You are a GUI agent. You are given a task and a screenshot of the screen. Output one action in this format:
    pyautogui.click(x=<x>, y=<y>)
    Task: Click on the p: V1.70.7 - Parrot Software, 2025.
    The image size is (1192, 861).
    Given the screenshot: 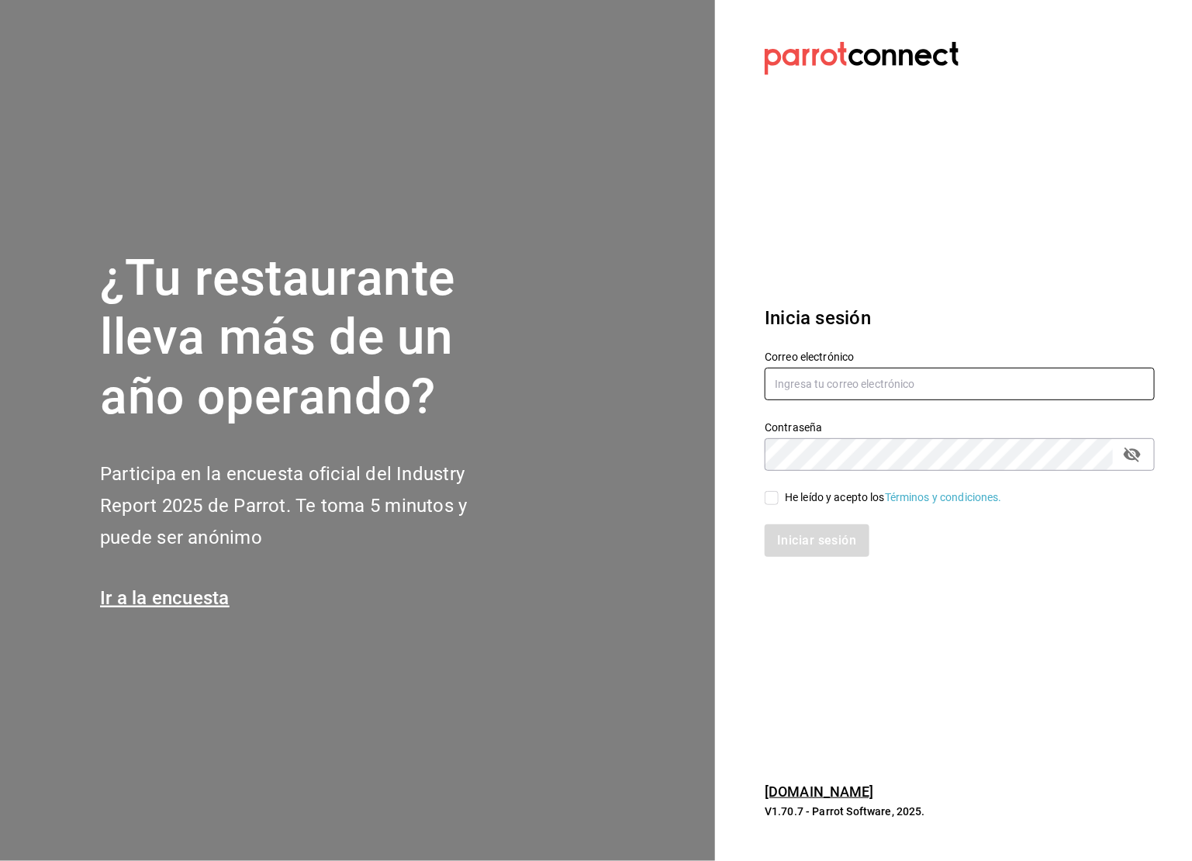 What is the action you would take?
    pyautogui.click(x=959, y=811)
    